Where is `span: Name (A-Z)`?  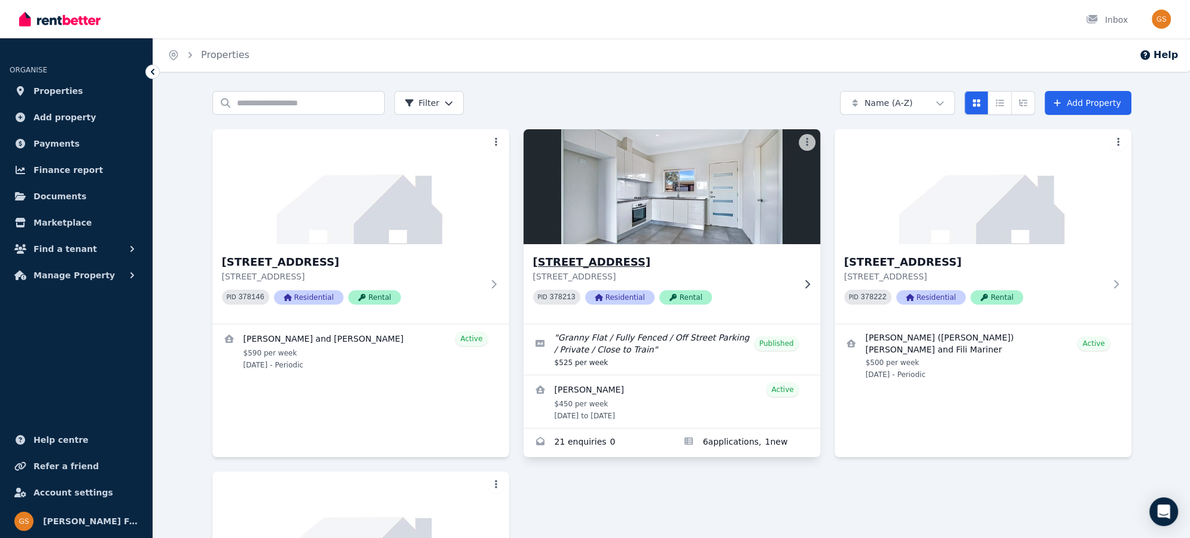
span: Name (A-Z) is located at coordinates (888, 103).